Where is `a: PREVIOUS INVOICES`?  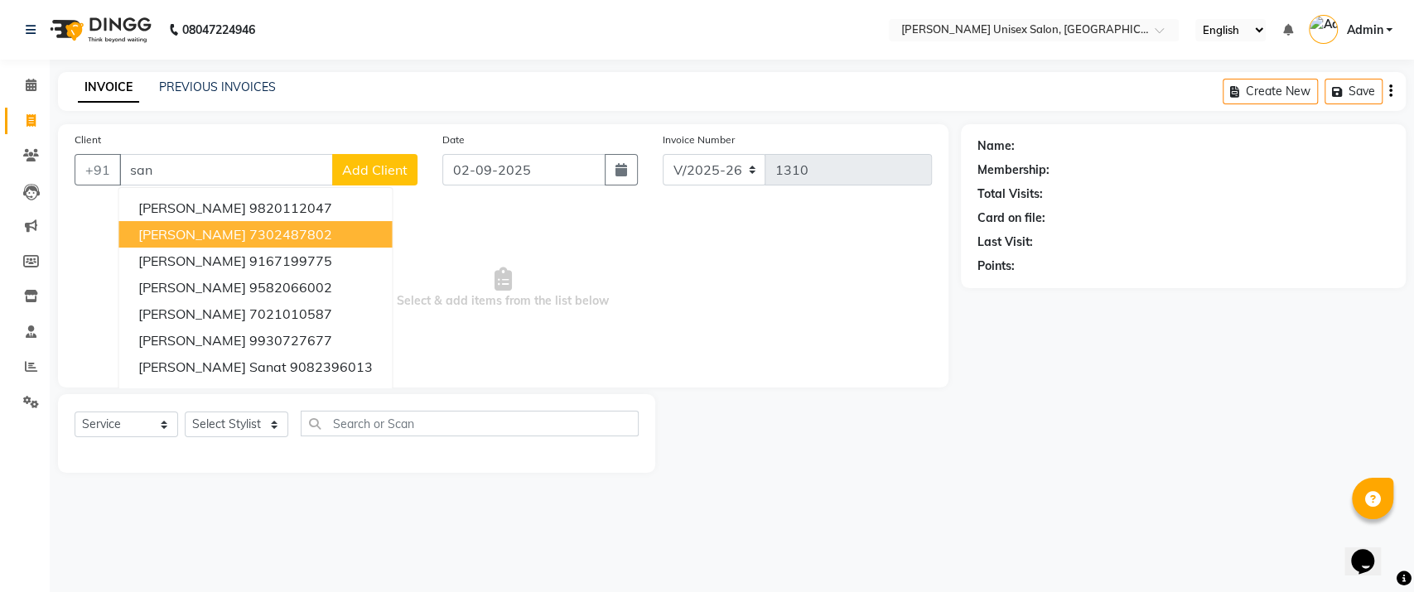 a: PREVIOUS INVOICES is located at coordinates (217, 87).